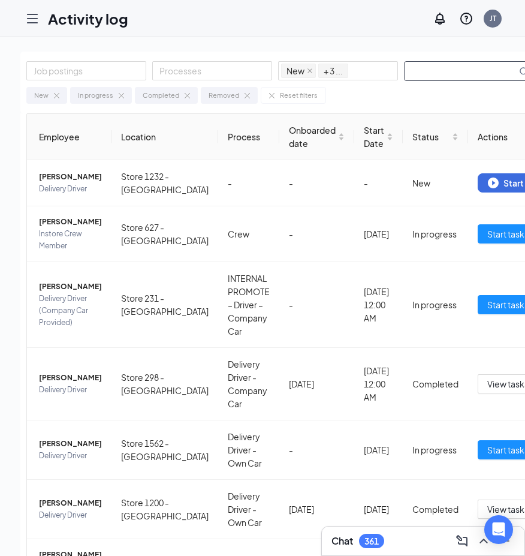 The width and height of the screenshot is (525, 556). I want to click on span: + 3 ..., so click(333, 71).